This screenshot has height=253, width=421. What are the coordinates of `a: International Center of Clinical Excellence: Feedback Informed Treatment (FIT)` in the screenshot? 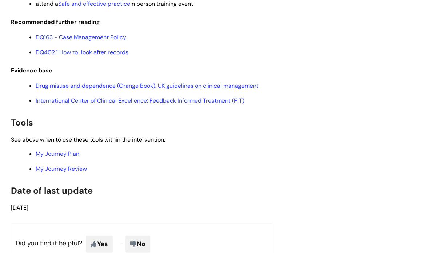 It's located at (140, 100).